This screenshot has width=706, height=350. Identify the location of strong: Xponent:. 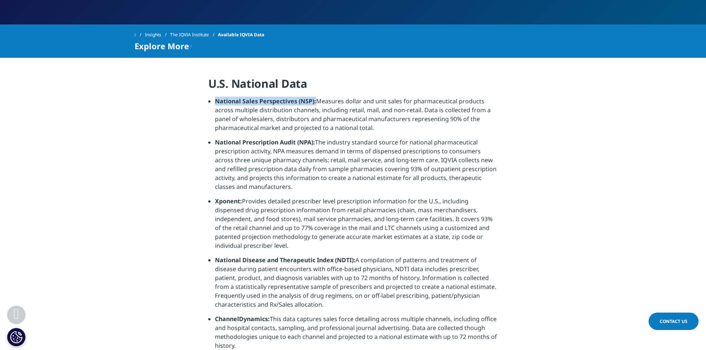
(228, 201).